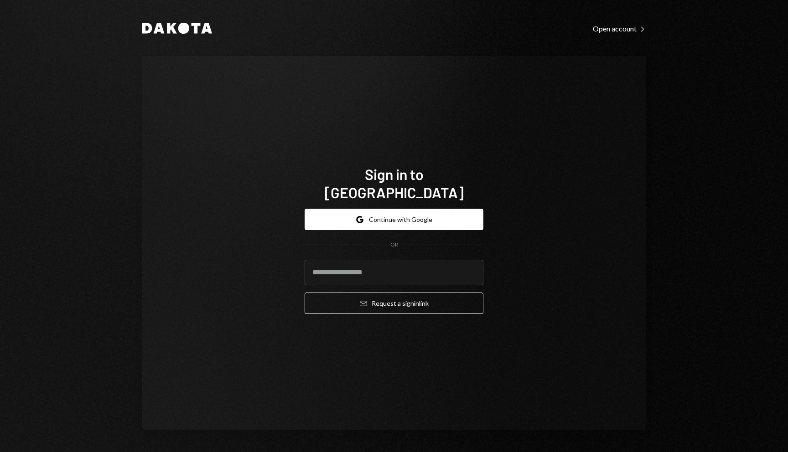 The height and width of the screenshot is (452, 788). I want to click on div: OR, so click(394, 245).